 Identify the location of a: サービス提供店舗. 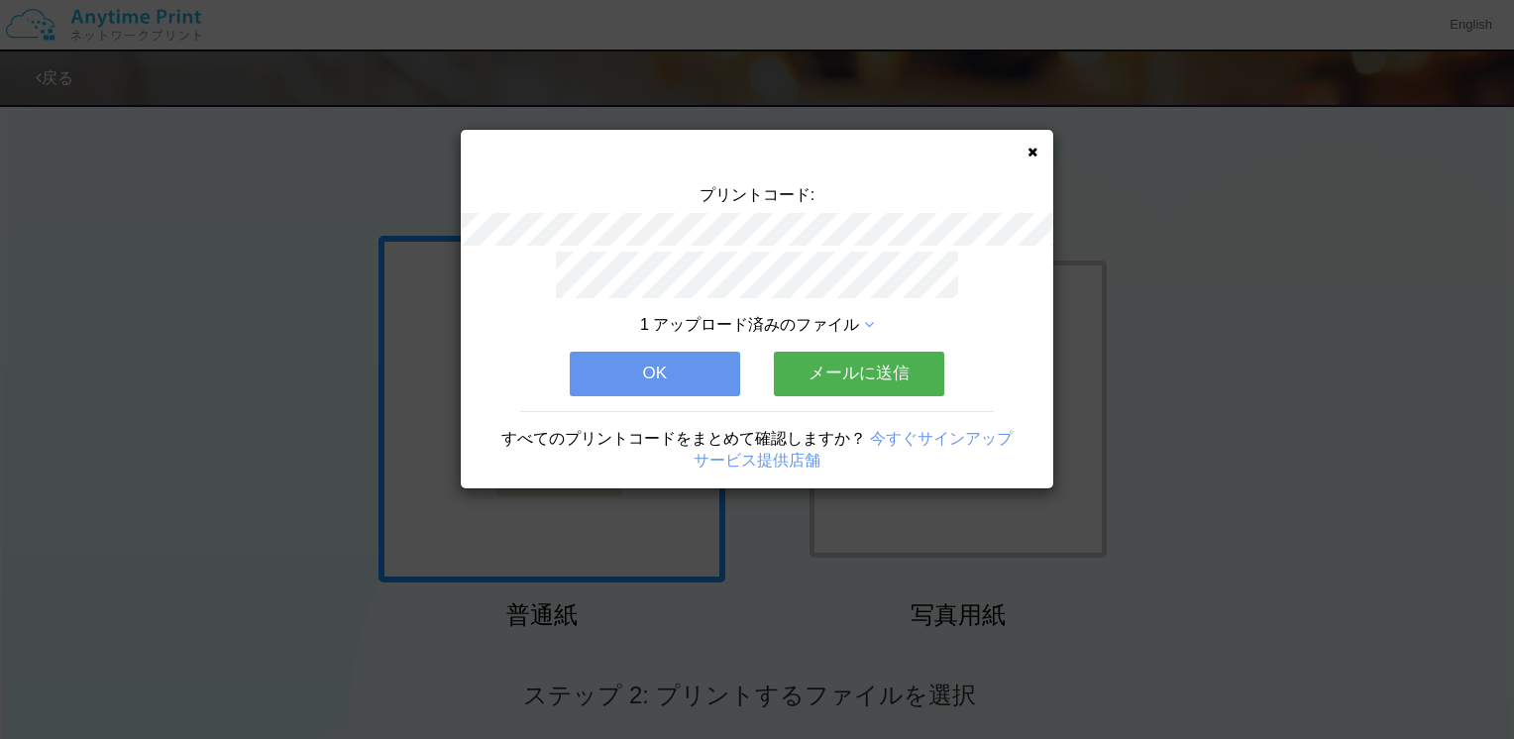
(757, 460).